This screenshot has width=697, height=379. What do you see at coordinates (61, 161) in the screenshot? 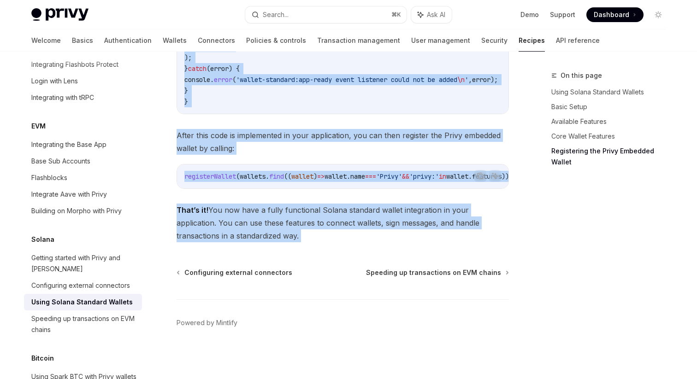
I see `div: Base Sub Accounts` at bounding box center [61, 161].